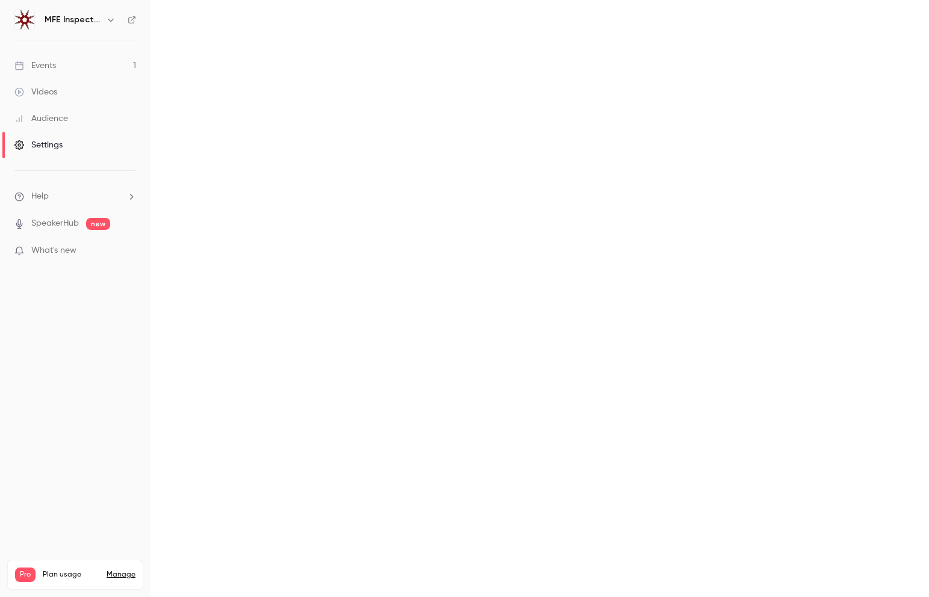 This screenshot has height=597, width=929. I want to click on div: Videos, so click(36, 92).